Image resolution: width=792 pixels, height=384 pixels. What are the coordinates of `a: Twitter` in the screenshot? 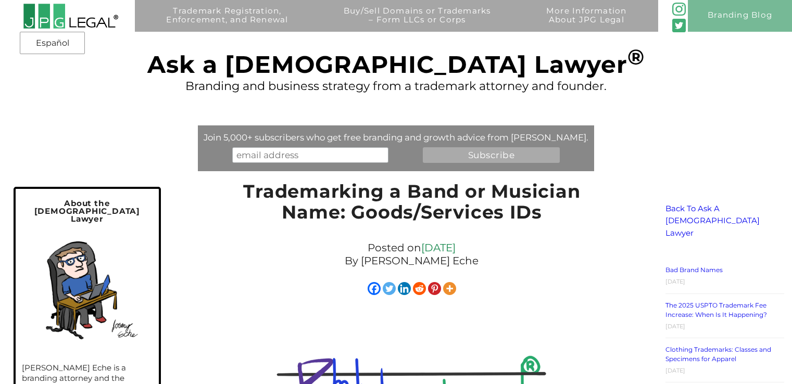 It's located at (389, 288).